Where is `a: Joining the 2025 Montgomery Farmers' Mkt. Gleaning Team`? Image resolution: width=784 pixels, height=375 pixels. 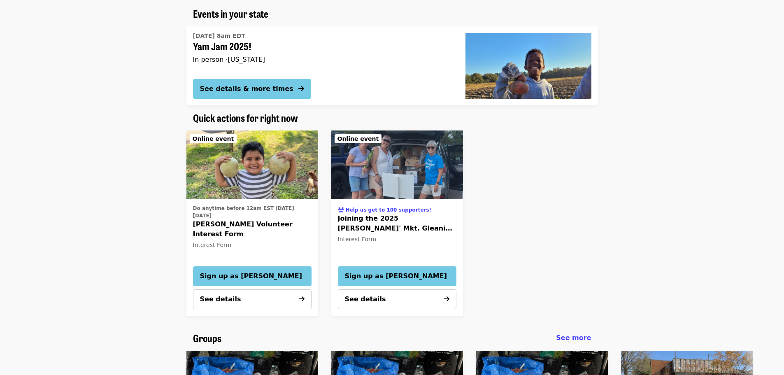
a: Joining the 2025 Montgomery Farmers' Mkt. Gleaning Team is located at coordinates (397, 165).